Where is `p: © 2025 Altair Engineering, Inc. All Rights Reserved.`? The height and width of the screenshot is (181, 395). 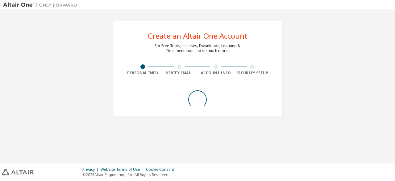 p: © 2025 Altair Engineering, Inc. All Rights Reserved. is located at coordinates (130, 174).